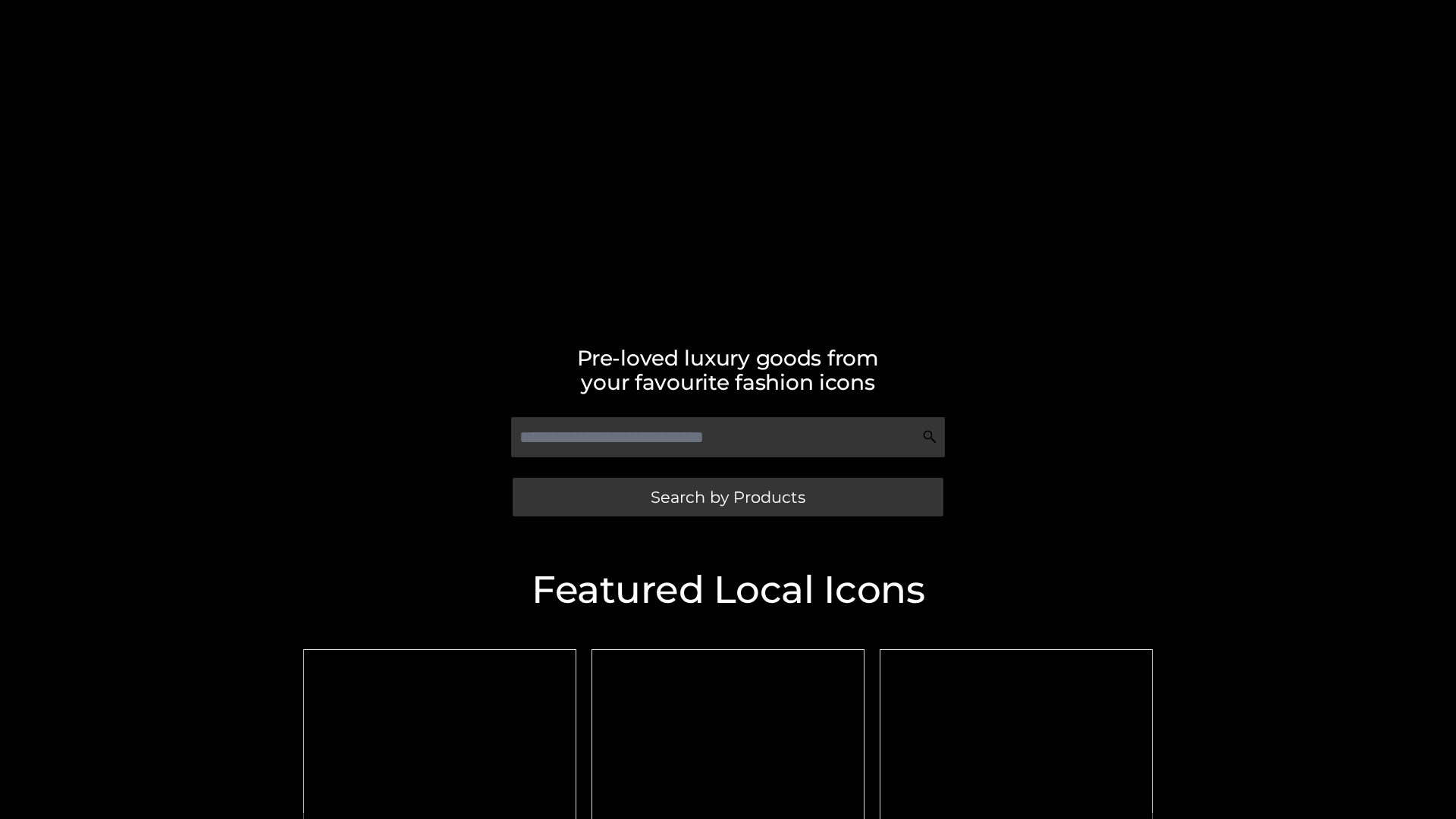  Describe the element at coordinates (930, 437) in the screenshot. I see `img: Search Icon` at that location.